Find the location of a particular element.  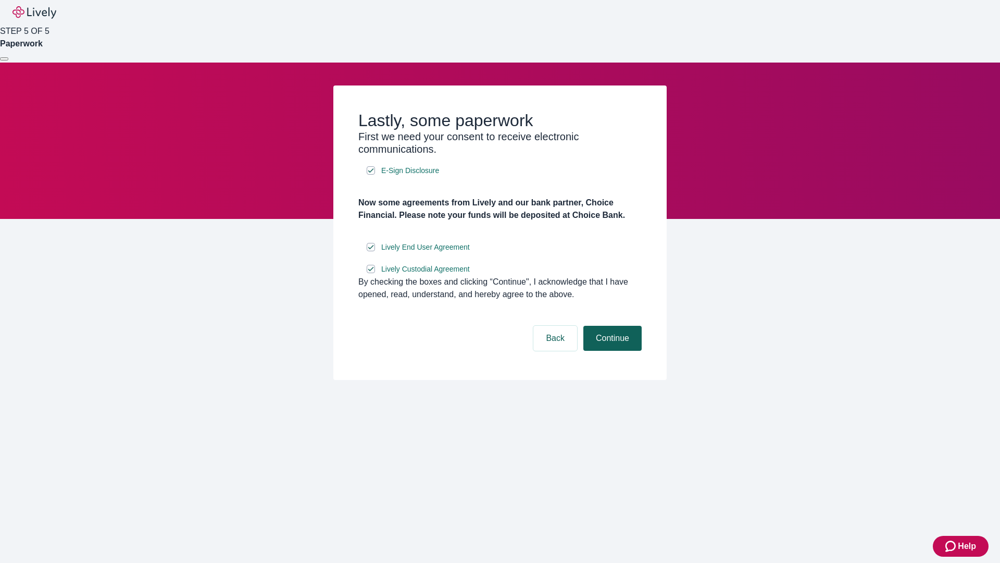

span: Help is located at coordinates (967, 546).